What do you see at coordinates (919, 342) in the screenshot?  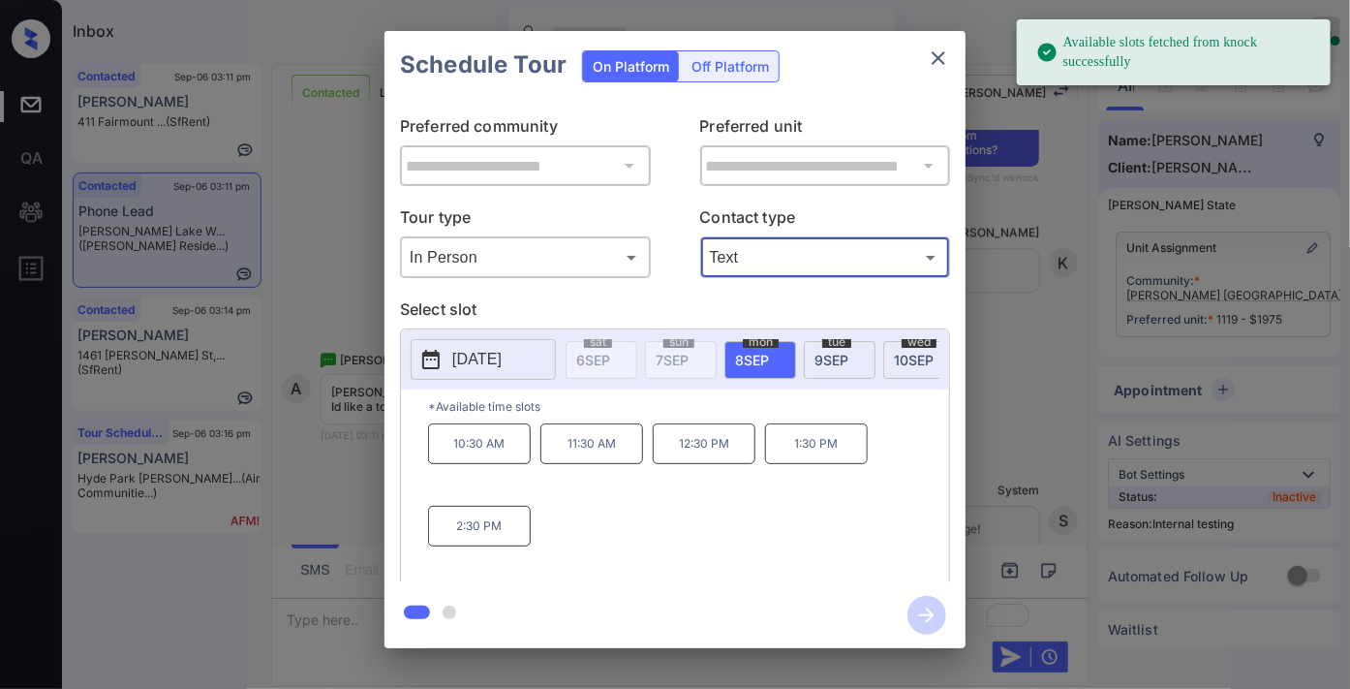 I see `span: wed` at bounding box center [919, 342].